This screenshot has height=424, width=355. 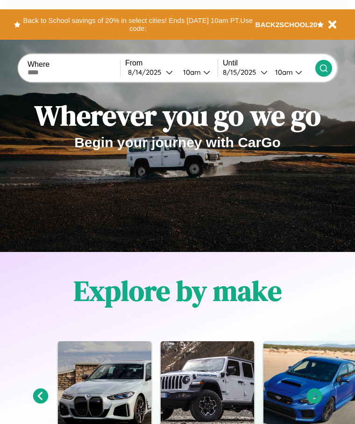 What do you see at coordinates (286, 24) in the screenshot?
I see `b: BACK2SCHOOL20` at bounding box center [286, 24].